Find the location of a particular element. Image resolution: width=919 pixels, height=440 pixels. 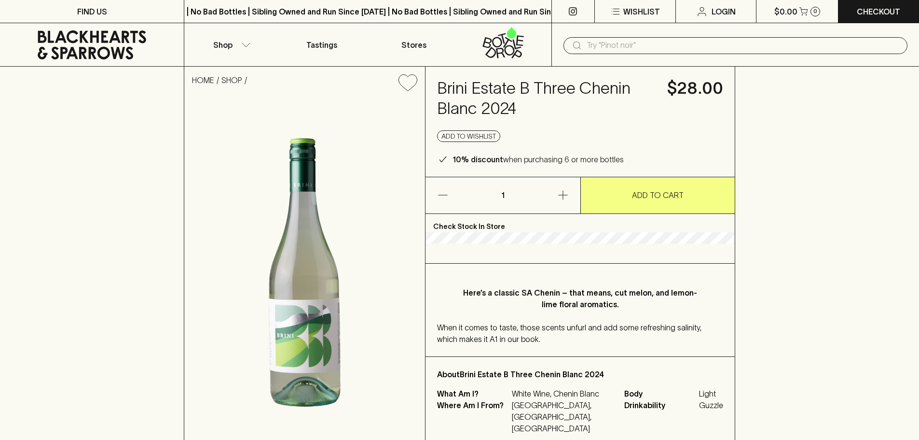

button: ADD TO CART is located at coordinates (658, 195).